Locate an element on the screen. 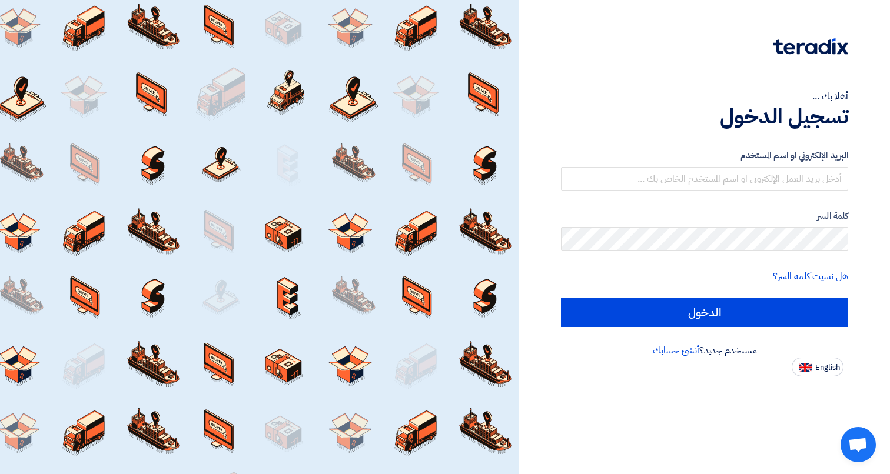 The width and height of the screenshot is (890, 474). span: English is located at coordinates (828, 368).